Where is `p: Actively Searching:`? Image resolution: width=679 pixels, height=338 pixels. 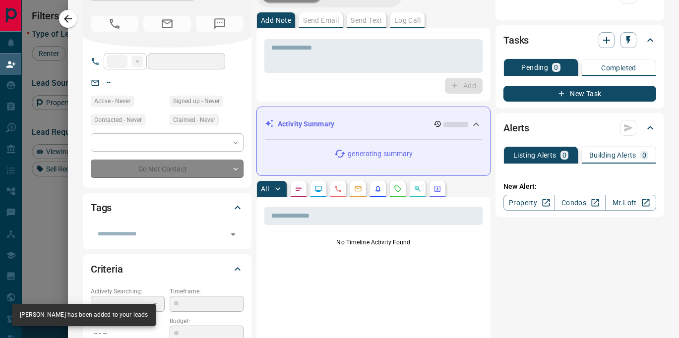 p: Actively Searching: is located at coordinates (128, 292).